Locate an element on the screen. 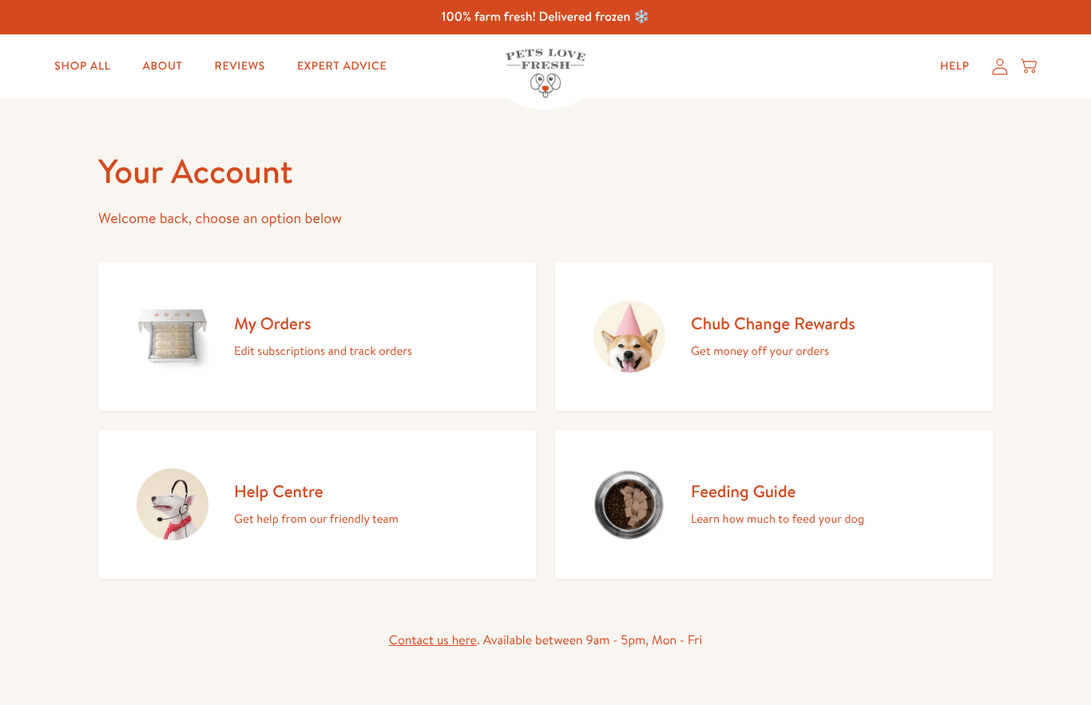  a: Contact us here is located at coordinates (433, 640).